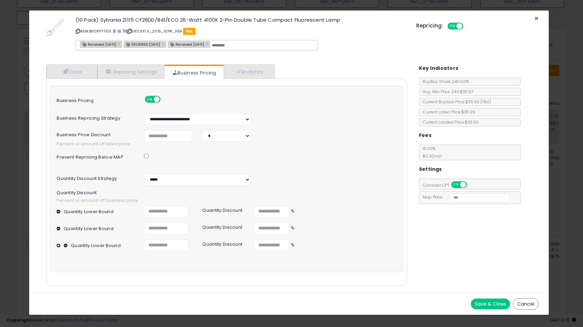  Describe the element at coordinates (124, 31) in the screenshot. I see `a: Your listing only` at that location.